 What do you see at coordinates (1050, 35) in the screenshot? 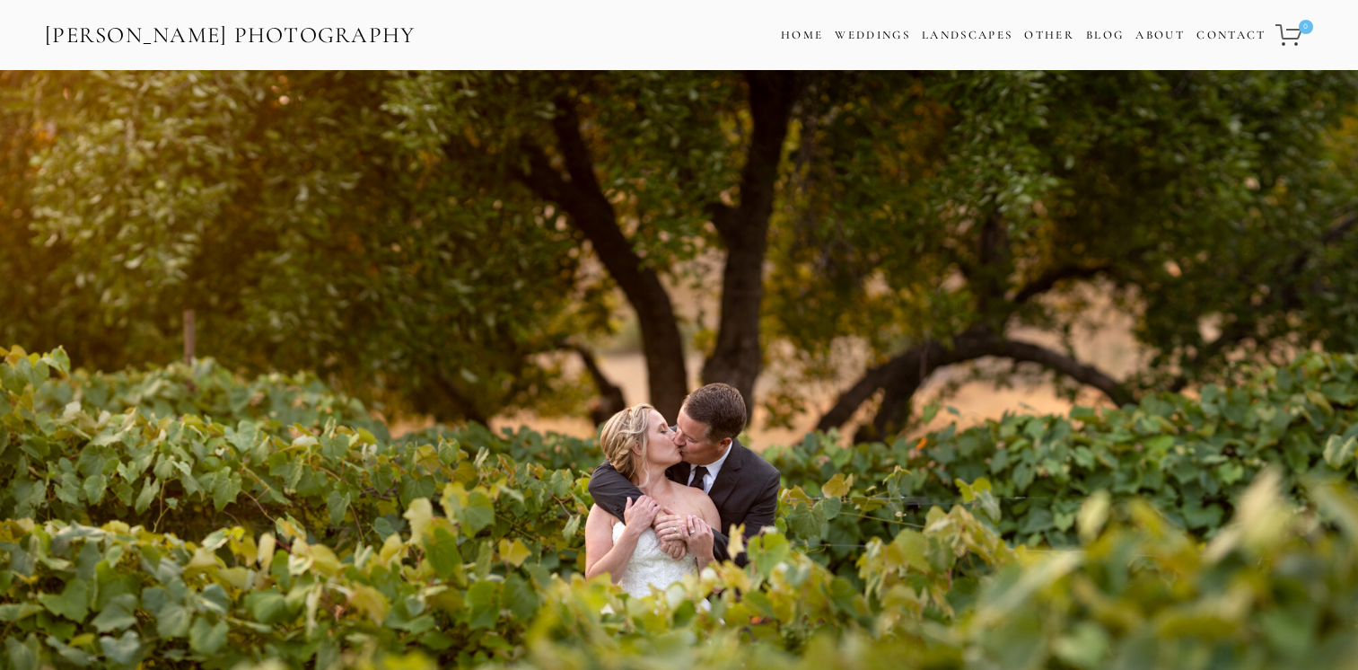
I see `a: Other` at bounding box center [1050, 35].